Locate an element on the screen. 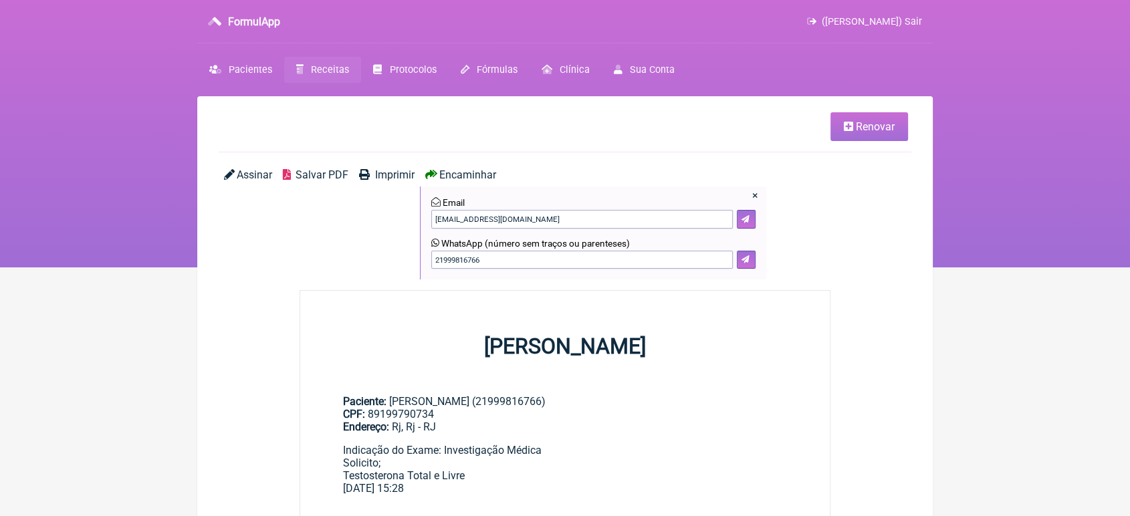 The width and height of the screenshot is (1130, 516). span: Receitas is located at coordinates (330, 70).